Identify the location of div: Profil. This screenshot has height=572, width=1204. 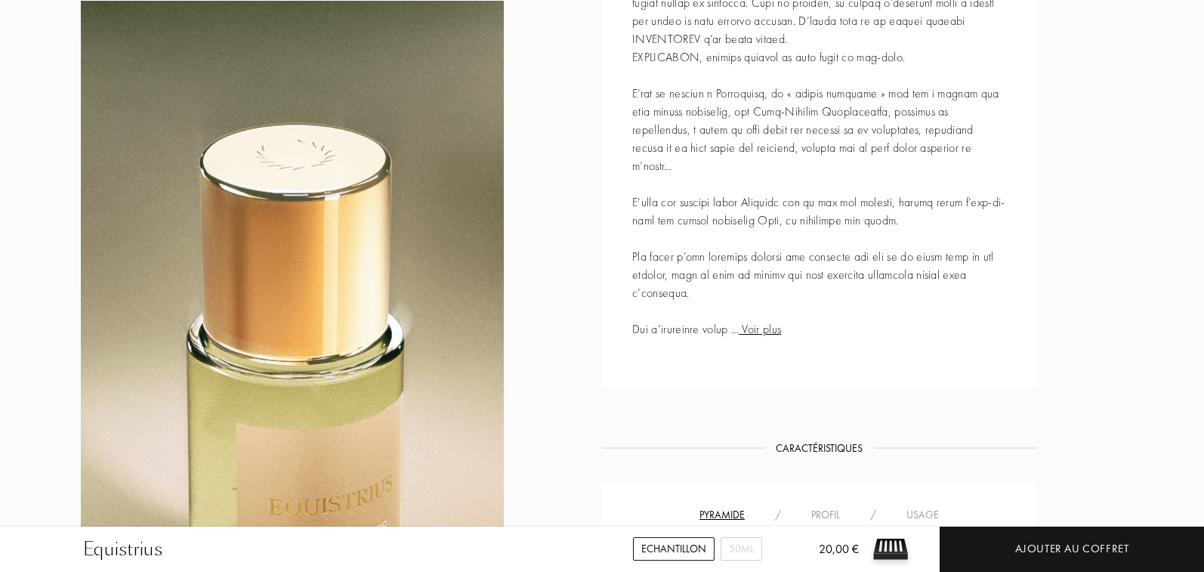
(826, 515).